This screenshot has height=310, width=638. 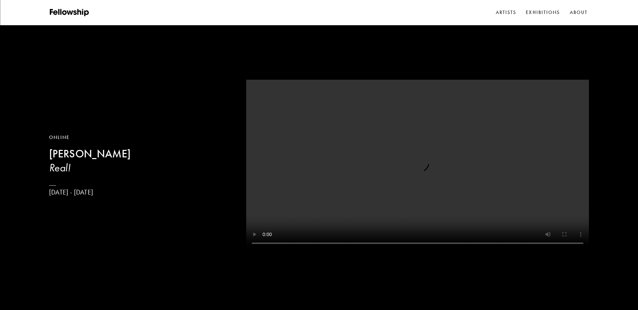 I want to click on a: Artists, so click(x=506, y=13).